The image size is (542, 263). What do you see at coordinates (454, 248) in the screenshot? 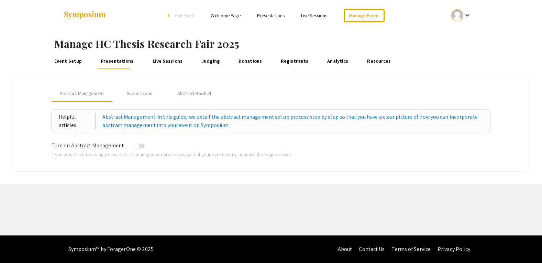
I see `a: Privacy Policy` at bounding box center [454, 248].